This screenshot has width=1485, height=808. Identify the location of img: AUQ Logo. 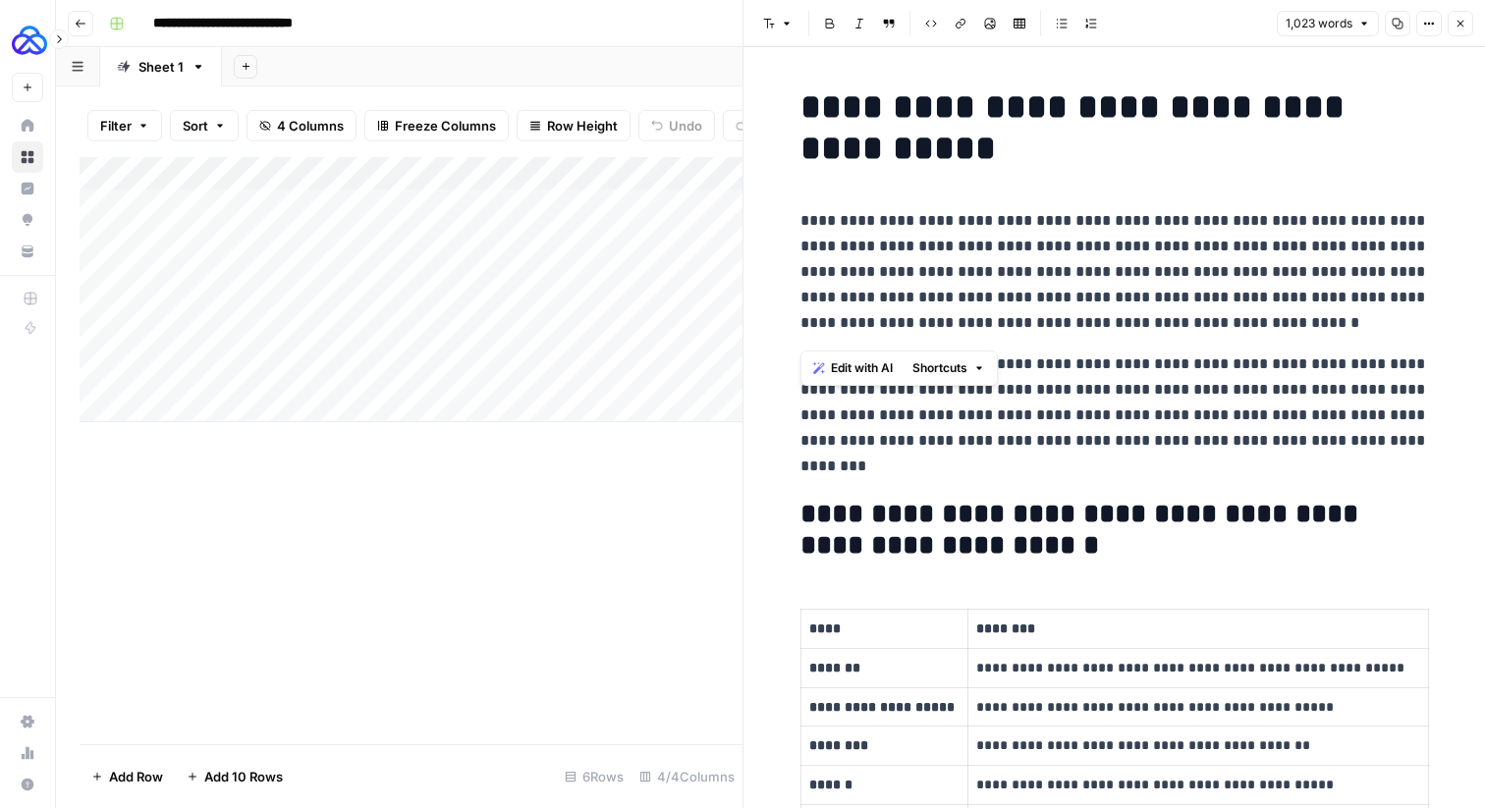
(29, 40).